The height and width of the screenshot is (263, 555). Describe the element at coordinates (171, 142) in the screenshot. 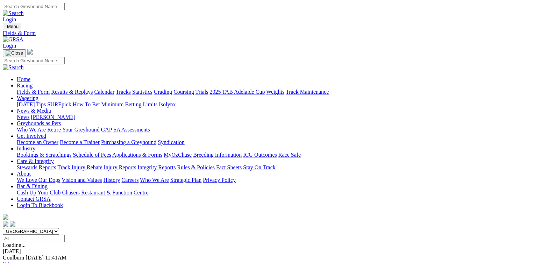

I see `a: Syndication` at that location.